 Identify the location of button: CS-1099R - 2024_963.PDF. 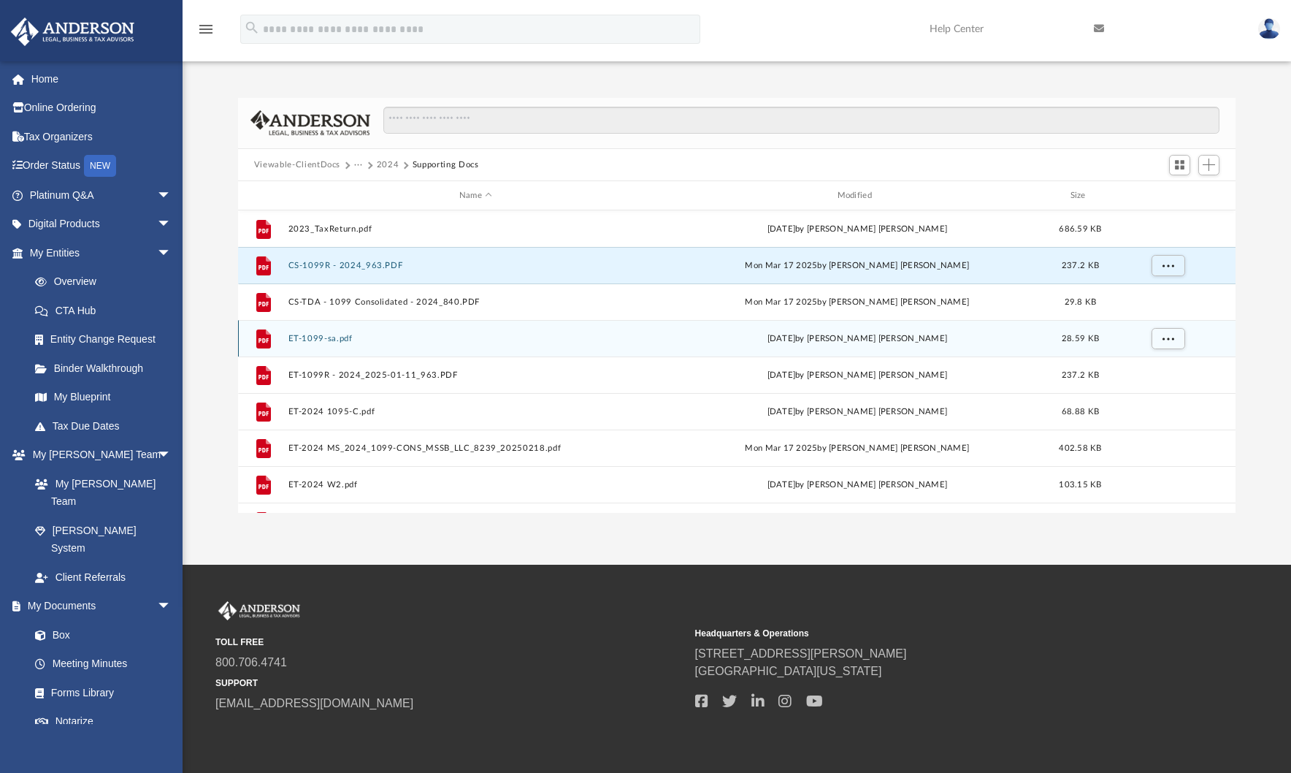
(475, 265).